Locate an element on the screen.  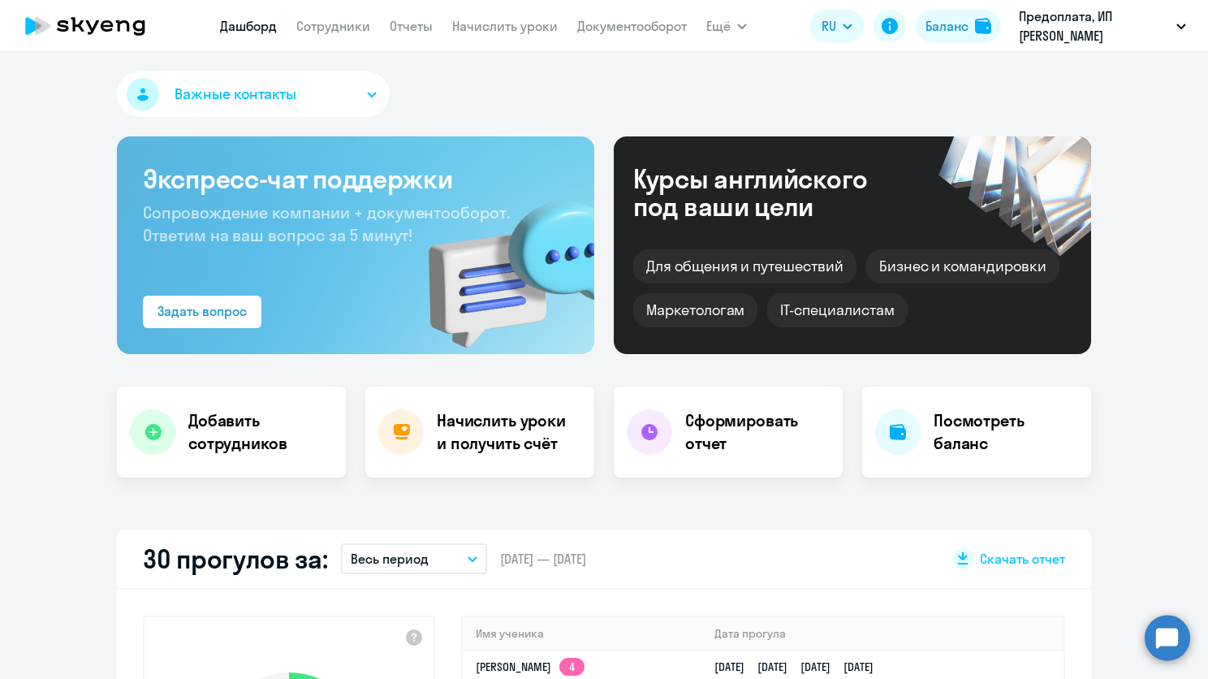
th: Имя ученика is located at coordinates (582, 633).